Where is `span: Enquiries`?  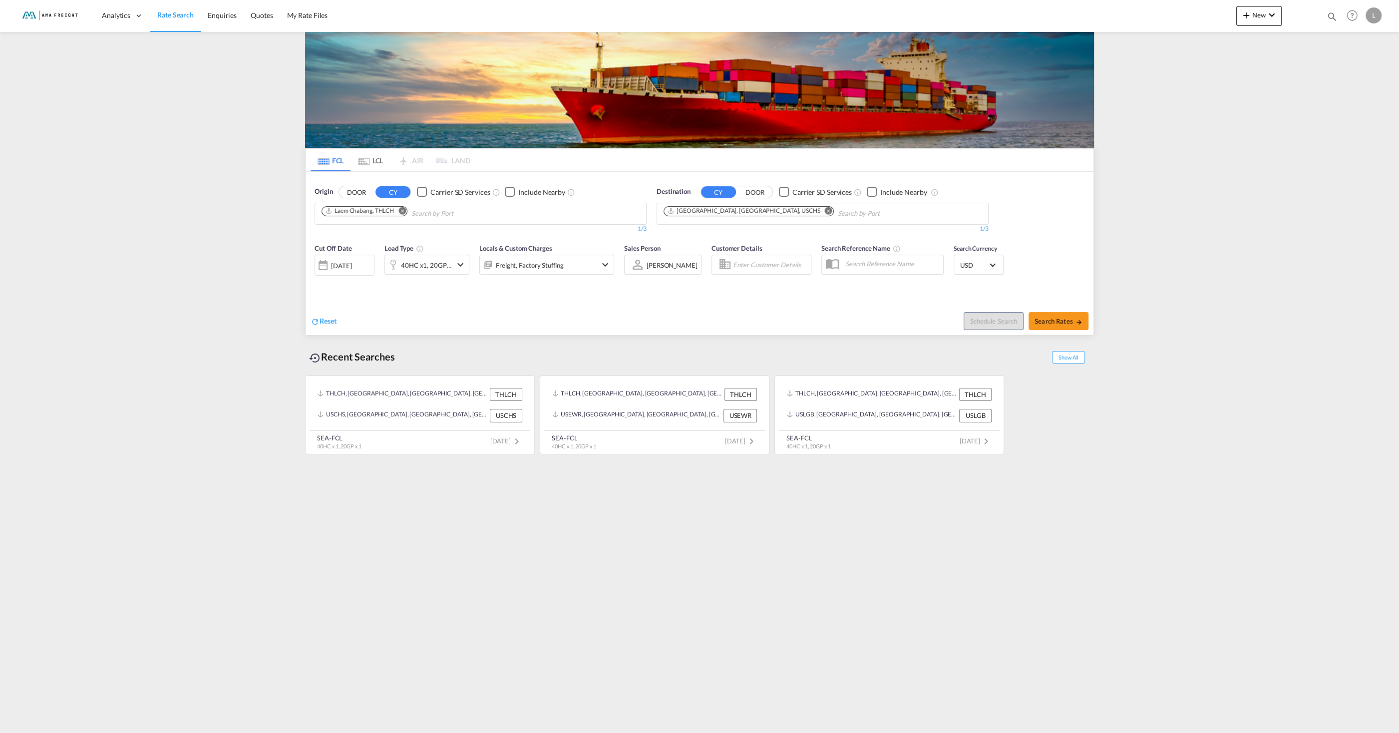
span: Enquiries is located at coordinates (222, 15).